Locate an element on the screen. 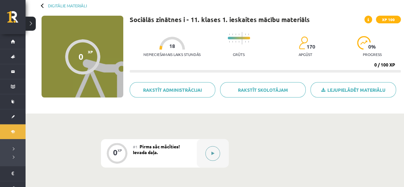  span: 0 % is located at coordinates (372, 47).